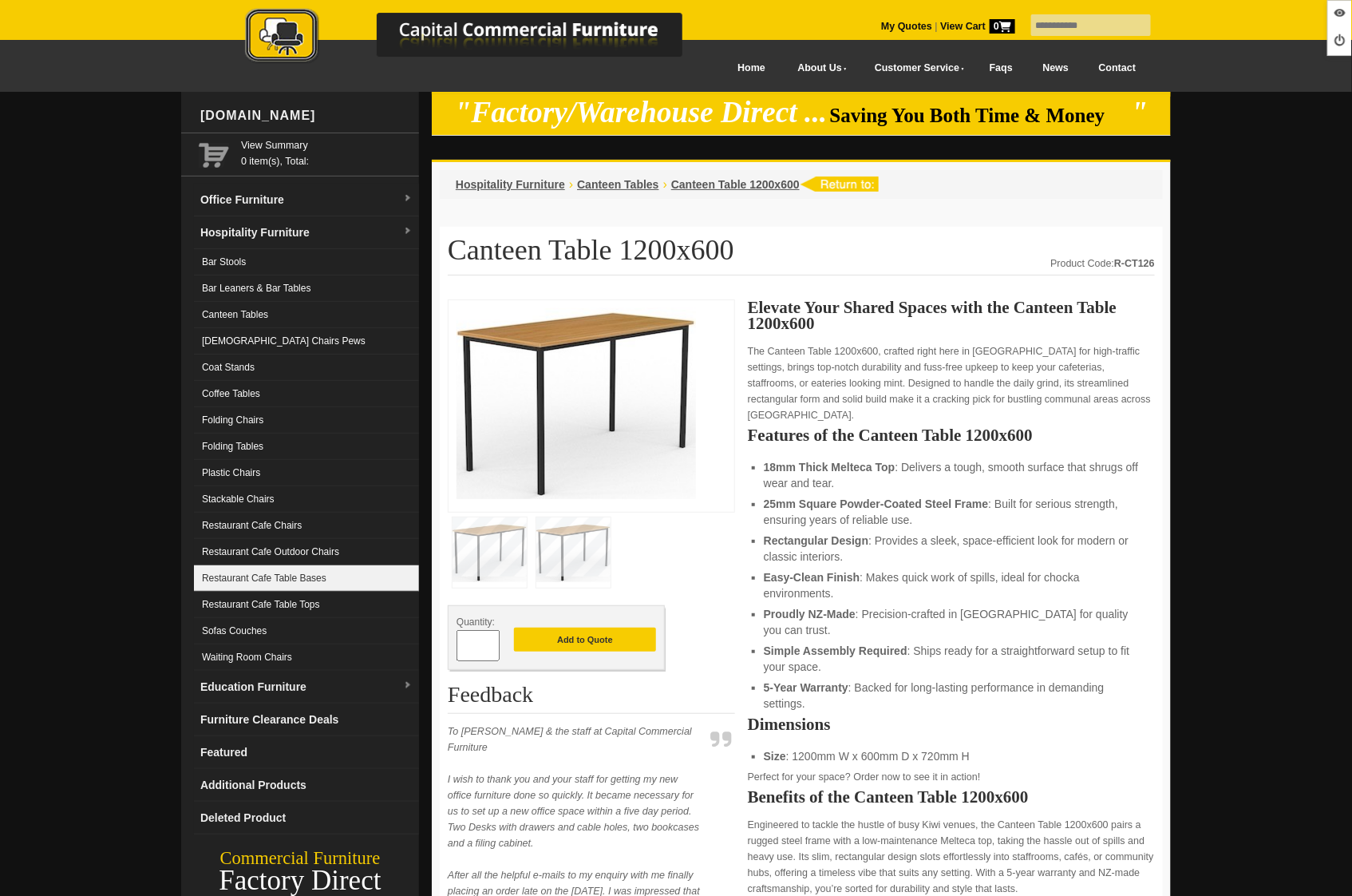  I want to click on a: Stackable Chairs, so click(306, 499).